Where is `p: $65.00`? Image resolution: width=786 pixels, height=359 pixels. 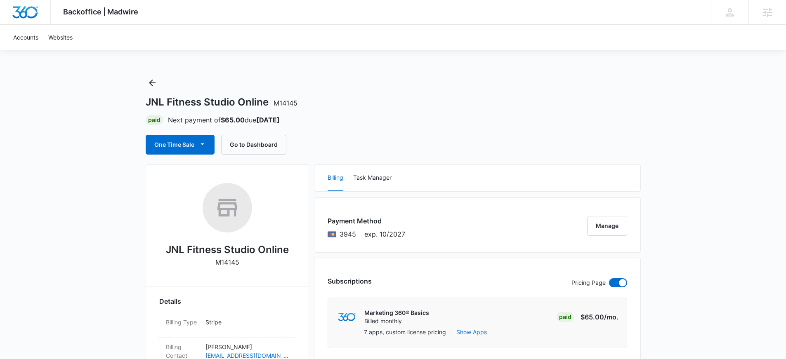 p: $65.00 is located at coordinates (599, 317).